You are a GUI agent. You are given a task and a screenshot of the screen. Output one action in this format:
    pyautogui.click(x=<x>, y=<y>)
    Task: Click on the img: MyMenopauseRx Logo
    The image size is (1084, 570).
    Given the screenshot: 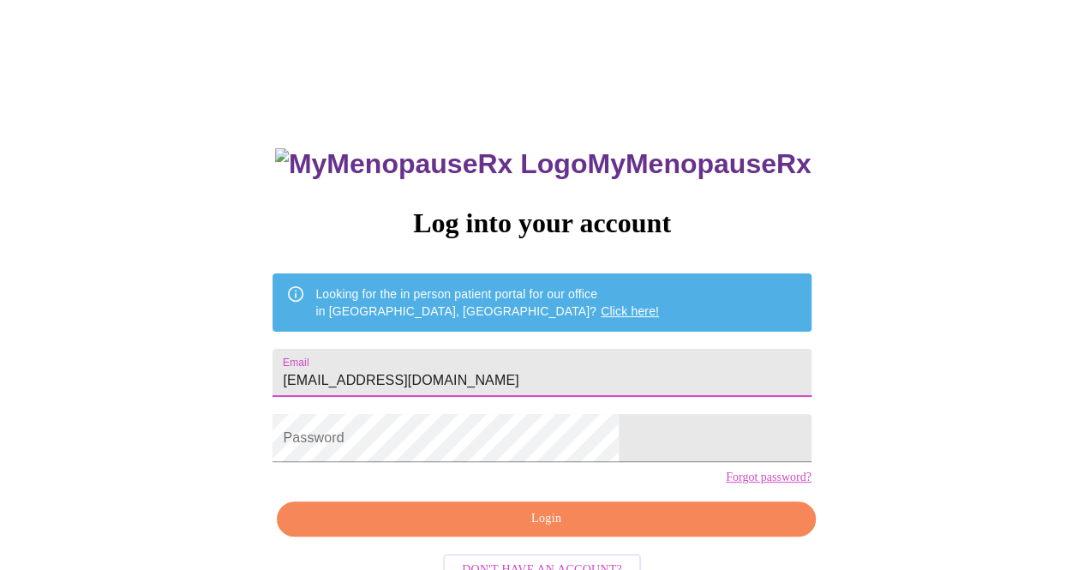 What is the action you would take?
    pyautogui.click(x=431, y=164)
    